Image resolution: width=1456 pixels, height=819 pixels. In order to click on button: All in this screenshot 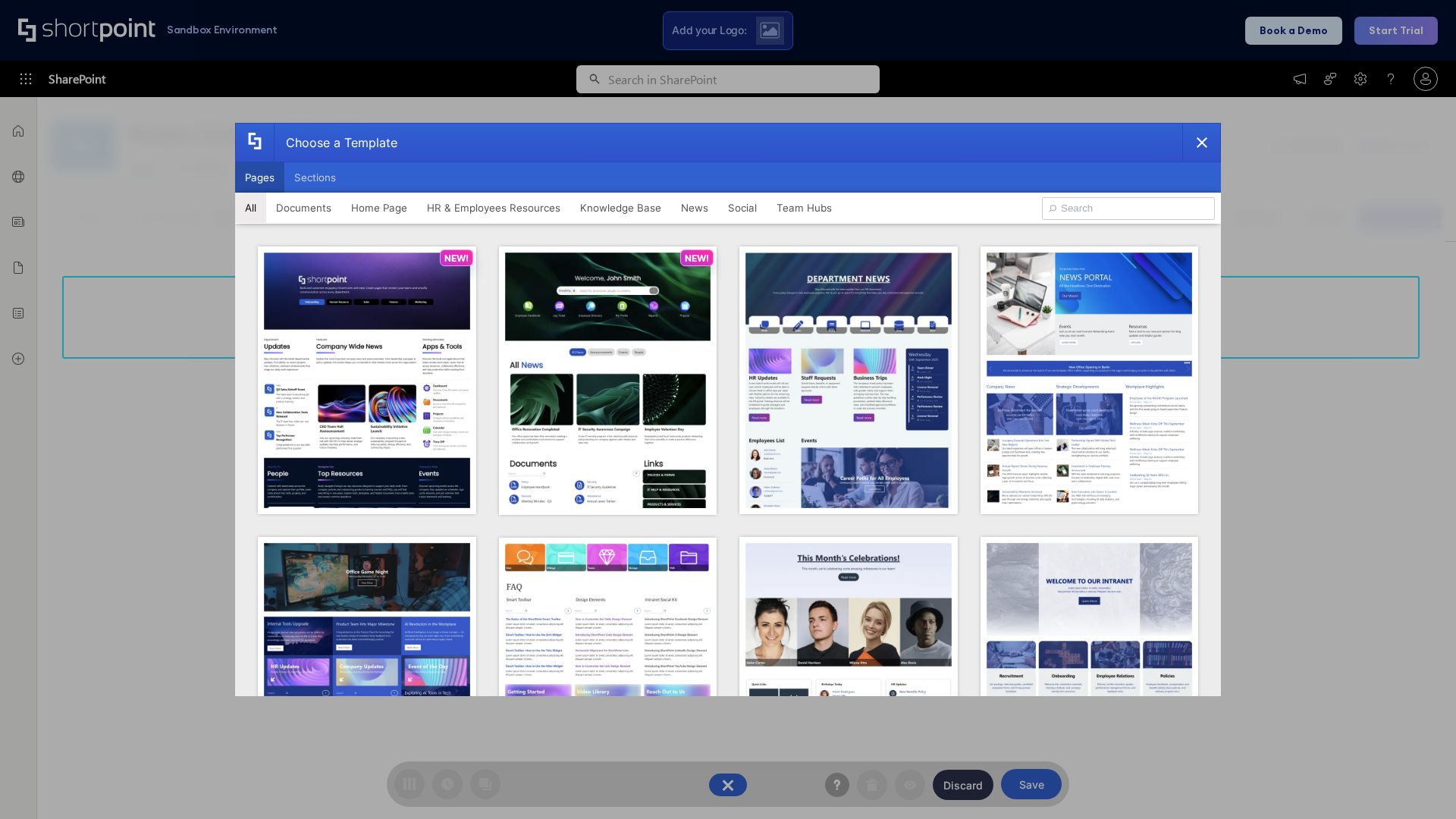, I will do `click(250, 207)`.